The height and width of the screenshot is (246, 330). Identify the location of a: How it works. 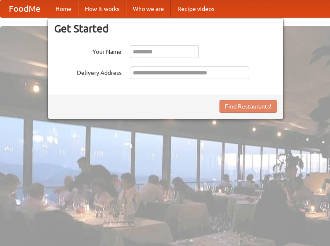
(102, 9).